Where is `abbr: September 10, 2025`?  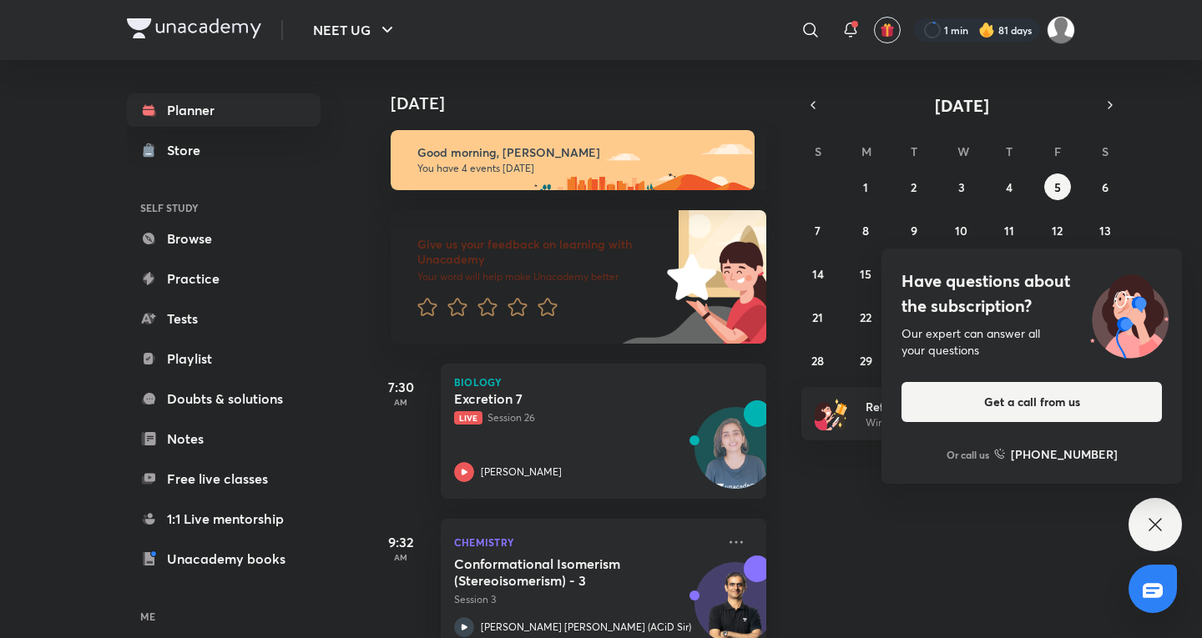
abbr: September 10, 2025 is located at coordinates (960, 230).